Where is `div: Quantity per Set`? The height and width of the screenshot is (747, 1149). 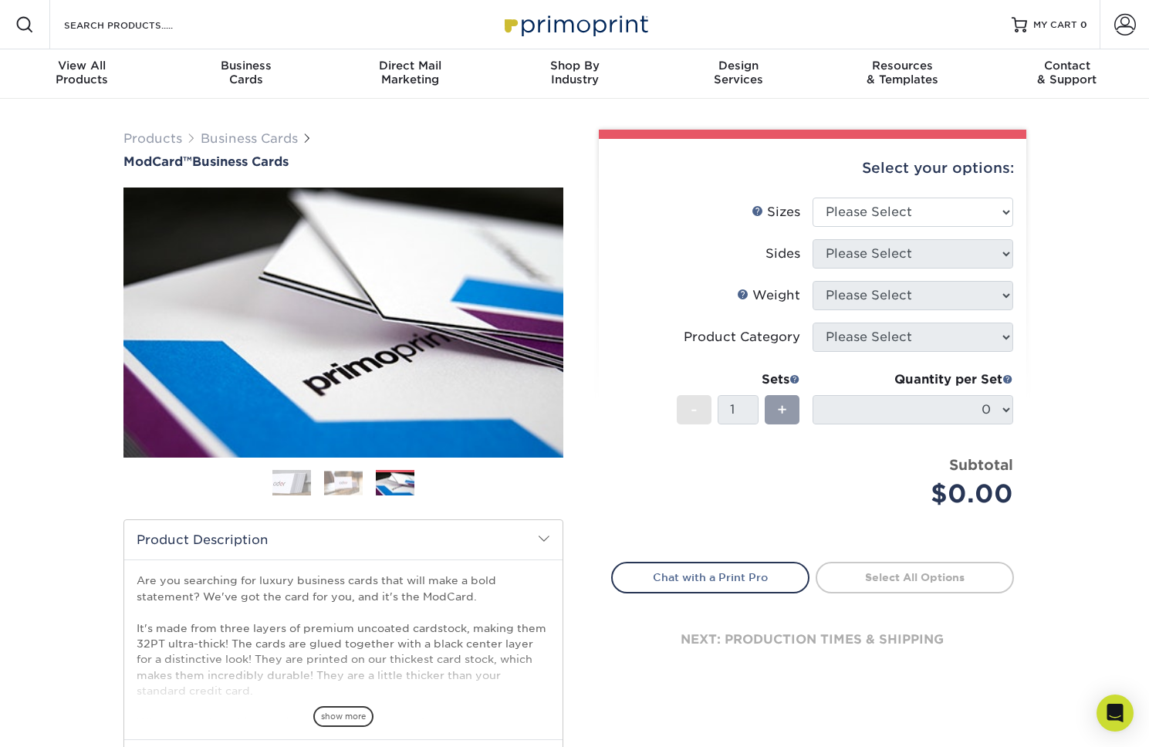
div: Quantity per Set is located at coordinates (913, 380).